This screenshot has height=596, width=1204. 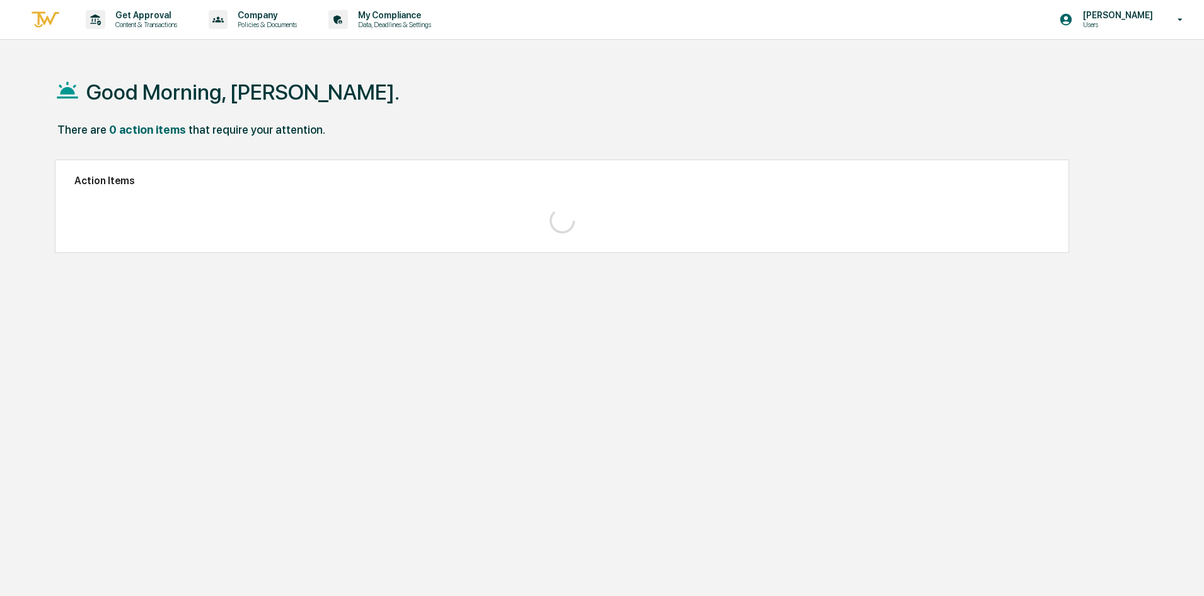 I want to click on p: Company, so click(x=265, y=15).